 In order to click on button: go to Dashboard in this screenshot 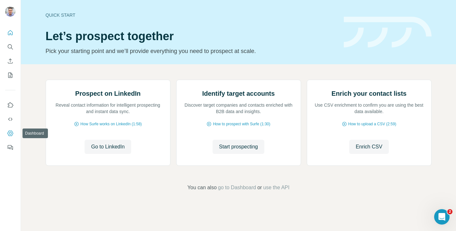, I will do `click(237, 188)`.